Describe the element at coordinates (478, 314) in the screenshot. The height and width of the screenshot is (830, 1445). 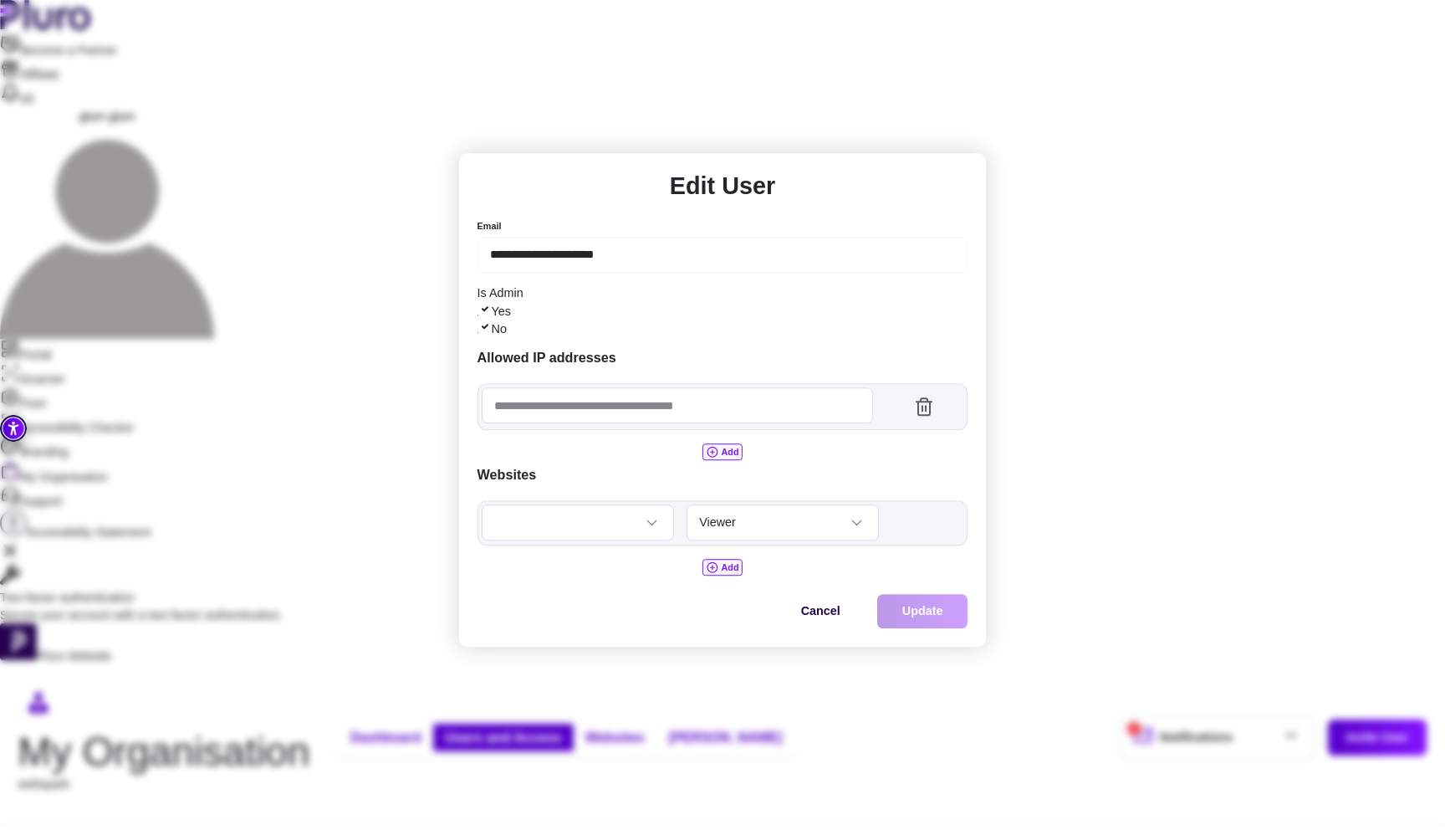
I see `input: Yes` at that location.